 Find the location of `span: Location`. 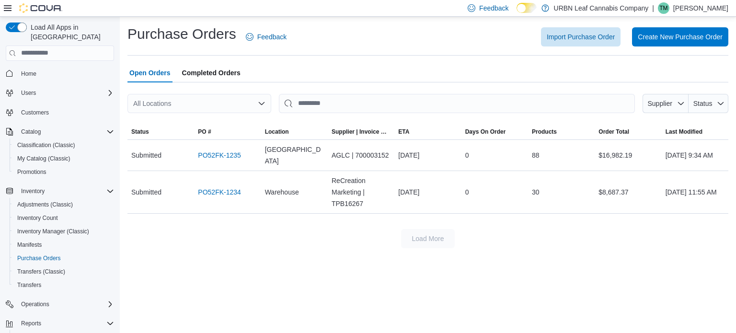

span: Location is located at coordinates (277, 132).